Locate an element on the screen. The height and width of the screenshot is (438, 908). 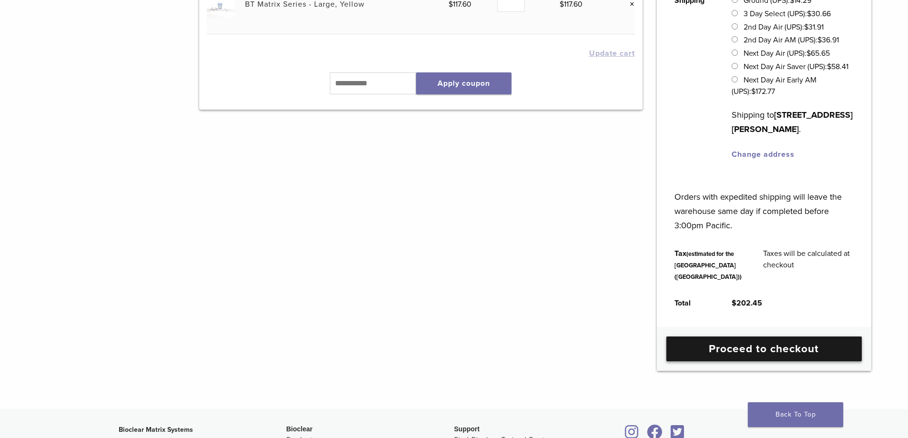
bdi: 202.45 is located at coordinates (747, 303).